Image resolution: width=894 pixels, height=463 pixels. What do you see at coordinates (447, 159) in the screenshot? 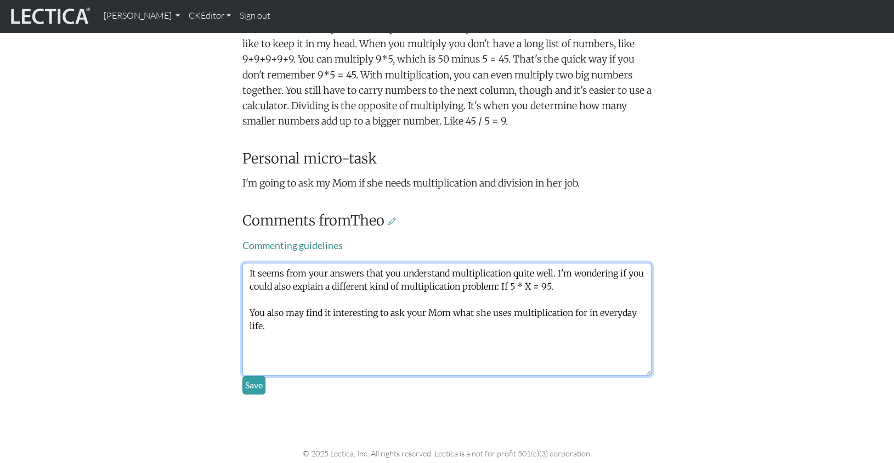
I see `h3: Personal micro-task` at bounding box center [447, 159].